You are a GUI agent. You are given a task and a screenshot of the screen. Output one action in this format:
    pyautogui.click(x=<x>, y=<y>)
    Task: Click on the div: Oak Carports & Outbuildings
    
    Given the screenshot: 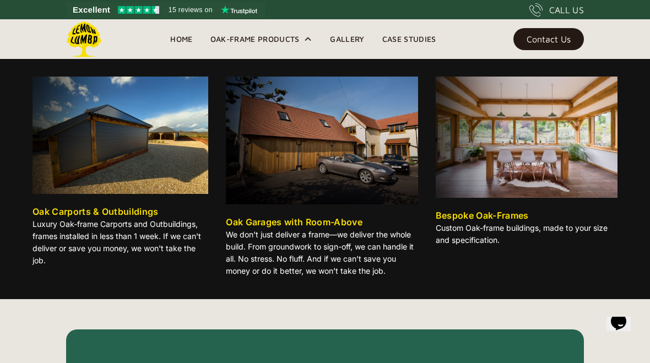 What is the action you would take?
    pyautogui.click(x=95, y=211)
    